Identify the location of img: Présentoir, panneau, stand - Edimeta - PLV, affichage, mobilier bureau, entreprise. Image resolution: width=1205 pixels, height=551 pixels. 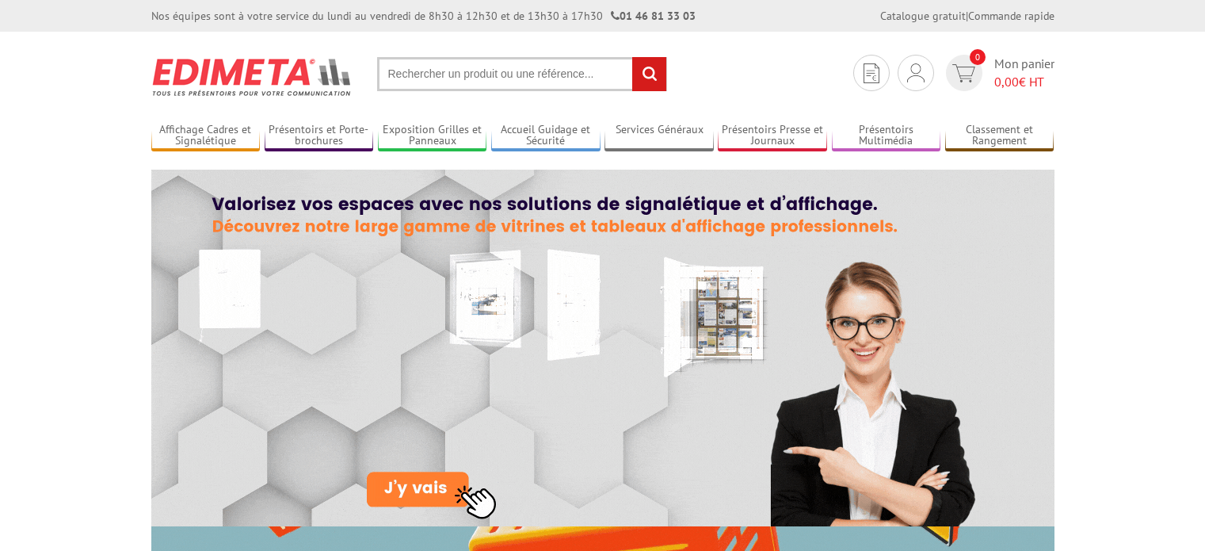
(252, 77).